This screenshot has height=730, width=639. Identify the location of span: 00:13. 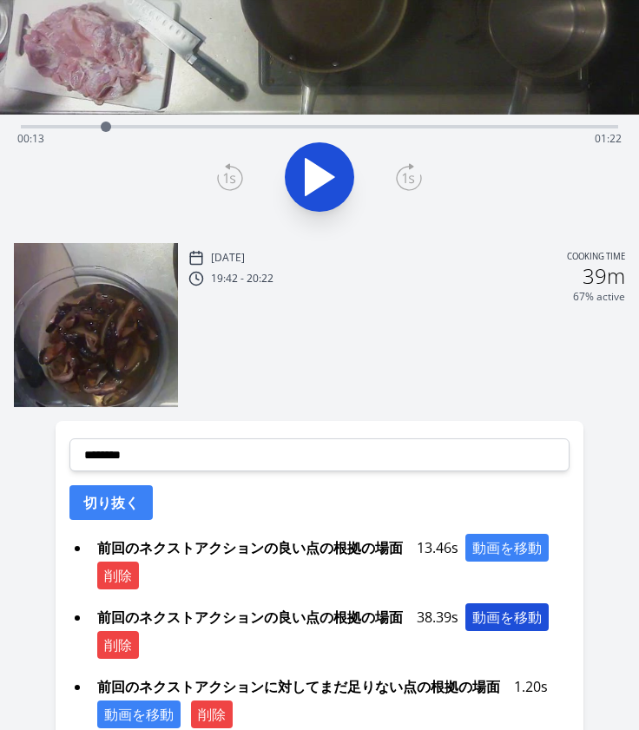
(30, 138).